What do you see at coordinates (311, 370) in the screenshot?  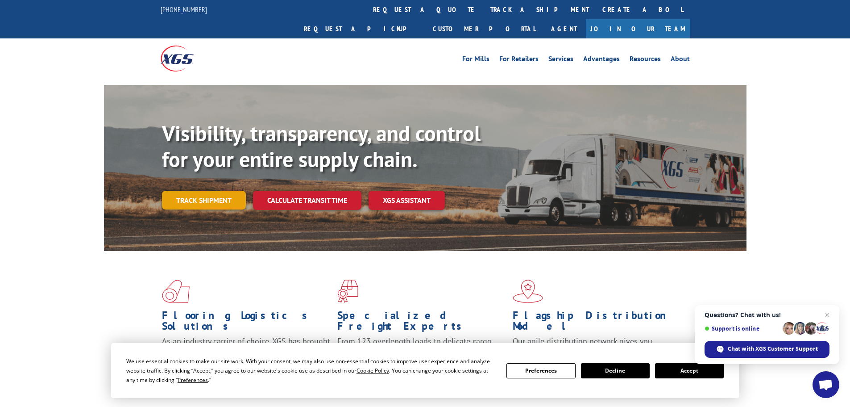 I see `div: We use essential cookies to make our site work. With your consent, we may also use non-essential ...` at bounding box center [311, 370].